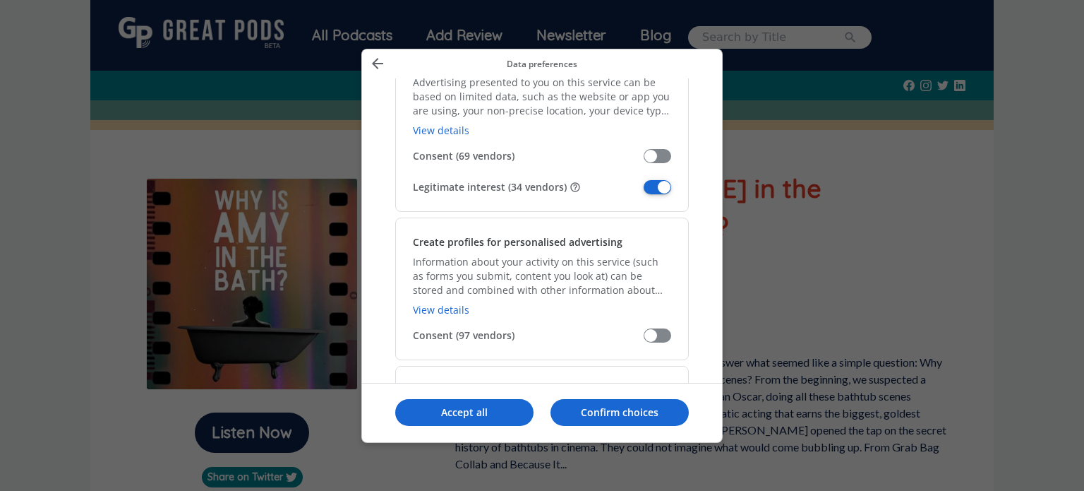 The image size is (1084, 491). What do you see at coordinates (542, 64) in the screenshot?
I see `p: Data preferences` at bounding box center [542, 64].